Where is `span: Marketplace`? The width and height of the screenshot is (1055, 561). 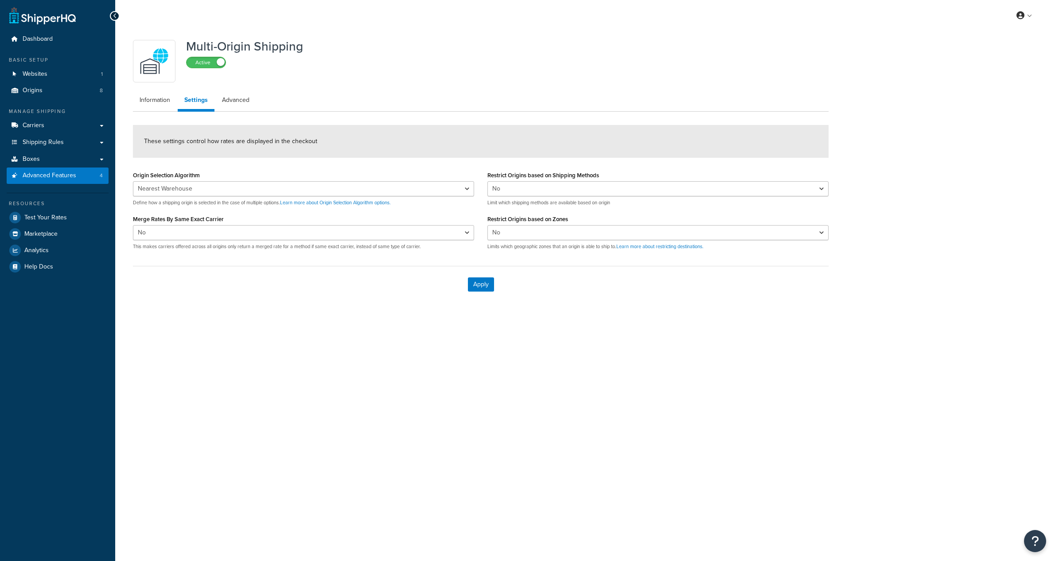
span: Marketplace is located at coordinates (41, 234).